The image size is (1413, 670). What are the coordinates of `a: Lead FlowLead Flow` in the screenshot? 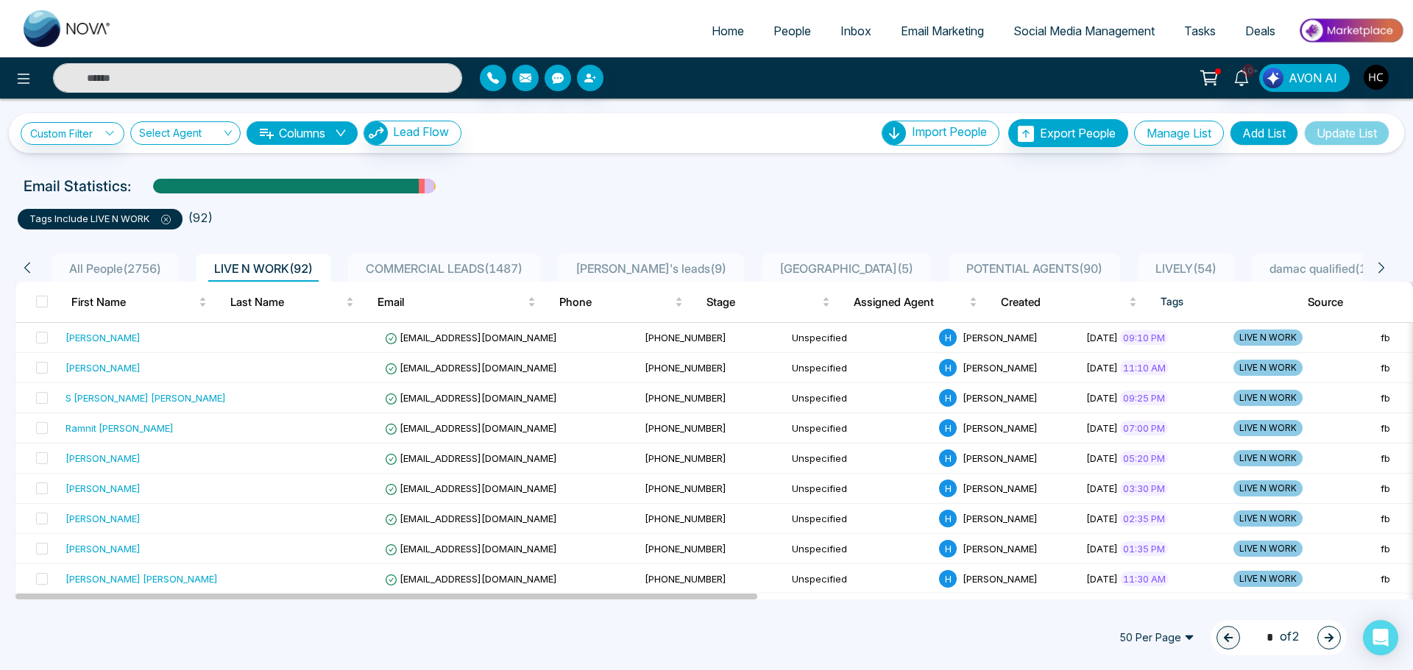 It's located at (409, 133).